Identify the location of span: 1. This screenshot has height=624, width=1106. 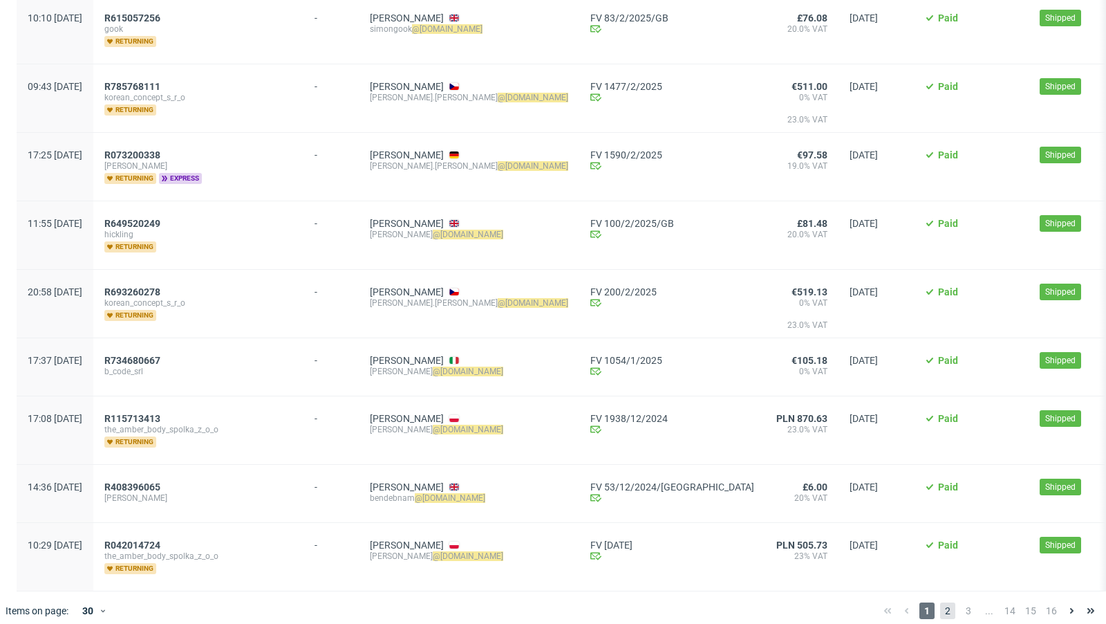
(927, 610).